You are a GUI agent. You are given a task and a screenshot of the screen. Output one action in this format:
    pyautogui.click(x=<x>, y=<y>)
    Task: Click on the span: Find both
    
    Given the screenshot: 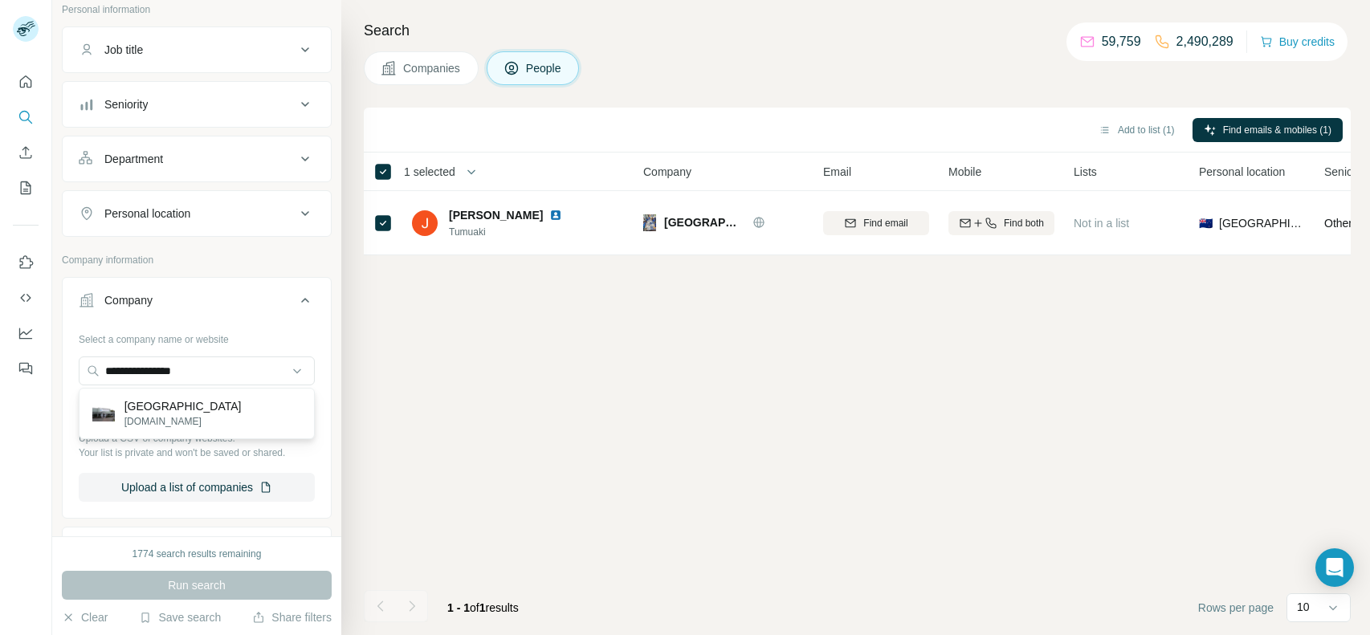 What is the action you would take?
    pyautogui.click(x=1024, y=223)
    